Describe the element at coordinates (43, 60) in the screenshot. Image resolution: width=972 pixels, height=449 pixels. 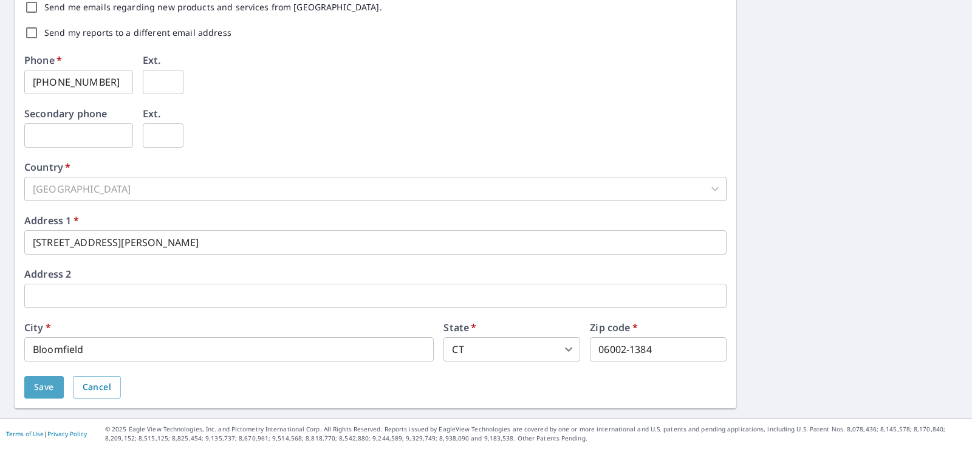
I see `label: Phone` at that location.